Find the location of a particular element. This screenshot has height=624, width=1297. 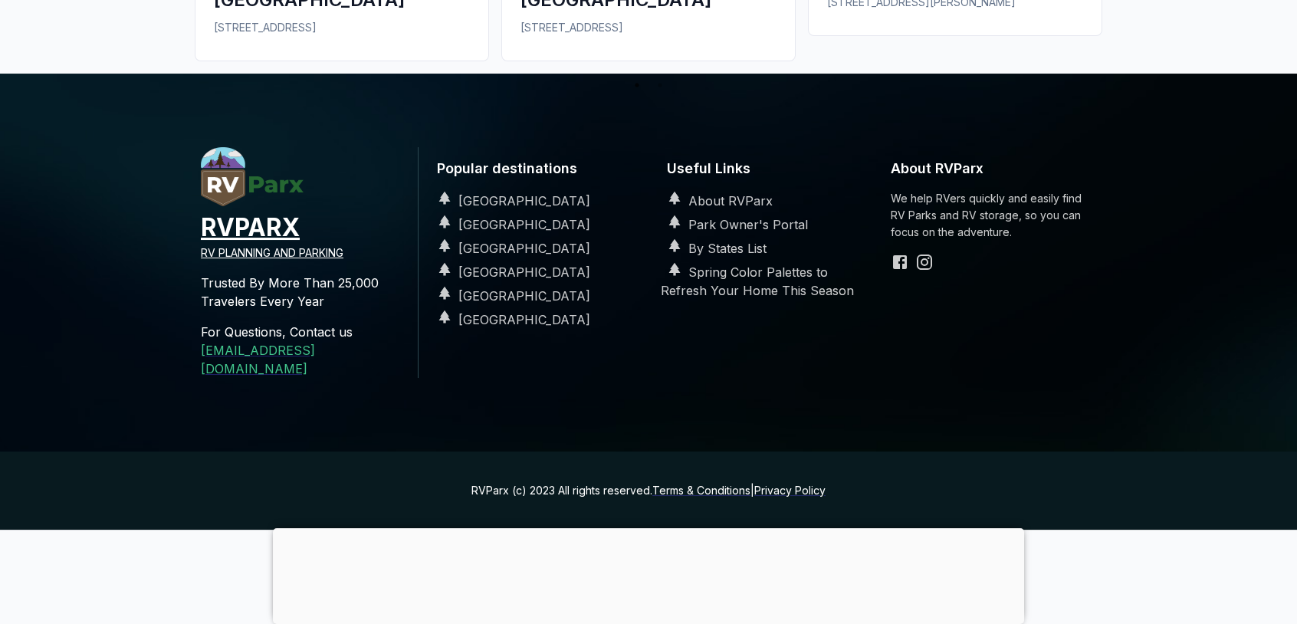

h6: About RVParx is located at coordinates (993, 169).